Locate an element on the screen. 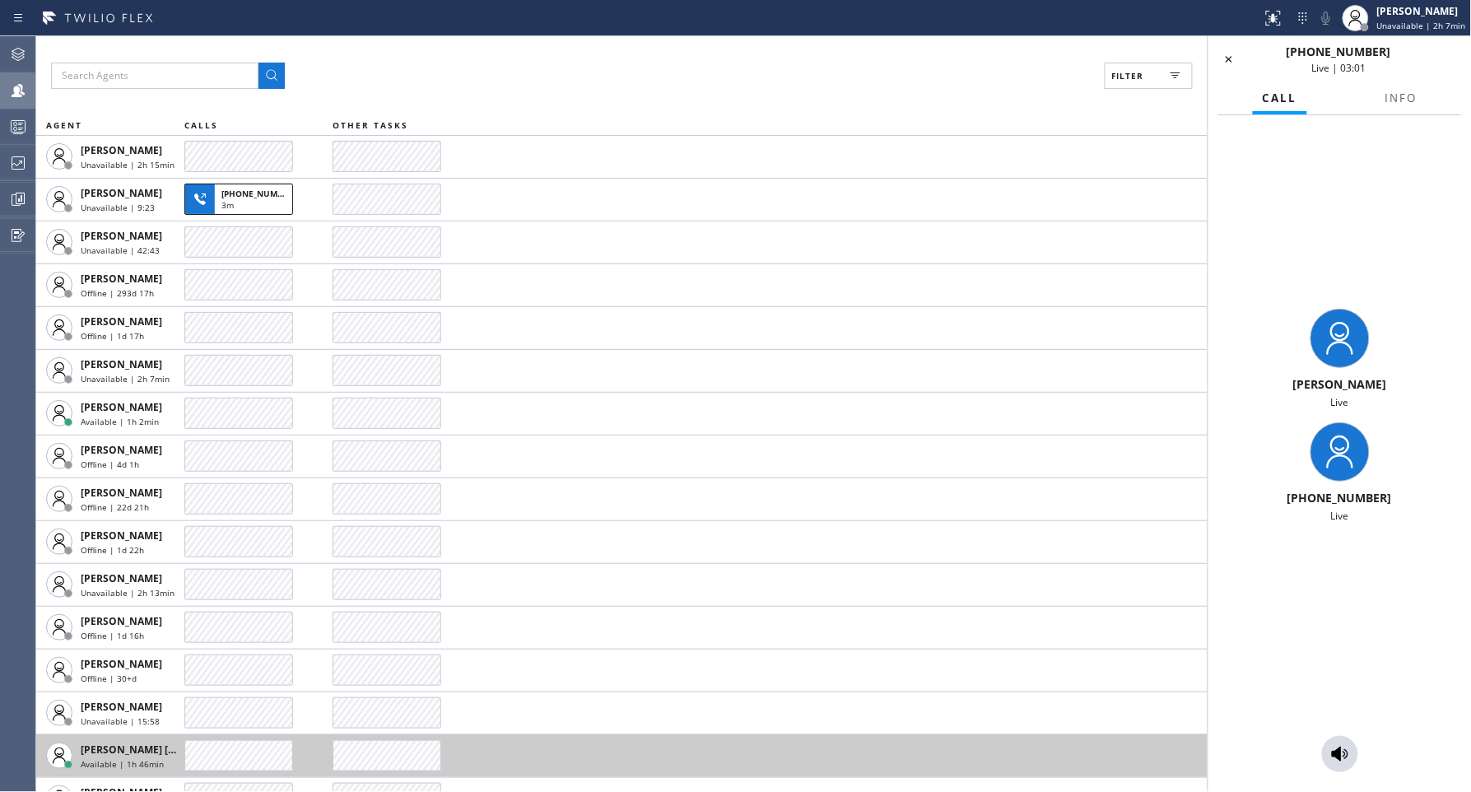 The height and width of the screenshot is (792, 1471). button: Monitor Call is located at coordinates (1340, 754).